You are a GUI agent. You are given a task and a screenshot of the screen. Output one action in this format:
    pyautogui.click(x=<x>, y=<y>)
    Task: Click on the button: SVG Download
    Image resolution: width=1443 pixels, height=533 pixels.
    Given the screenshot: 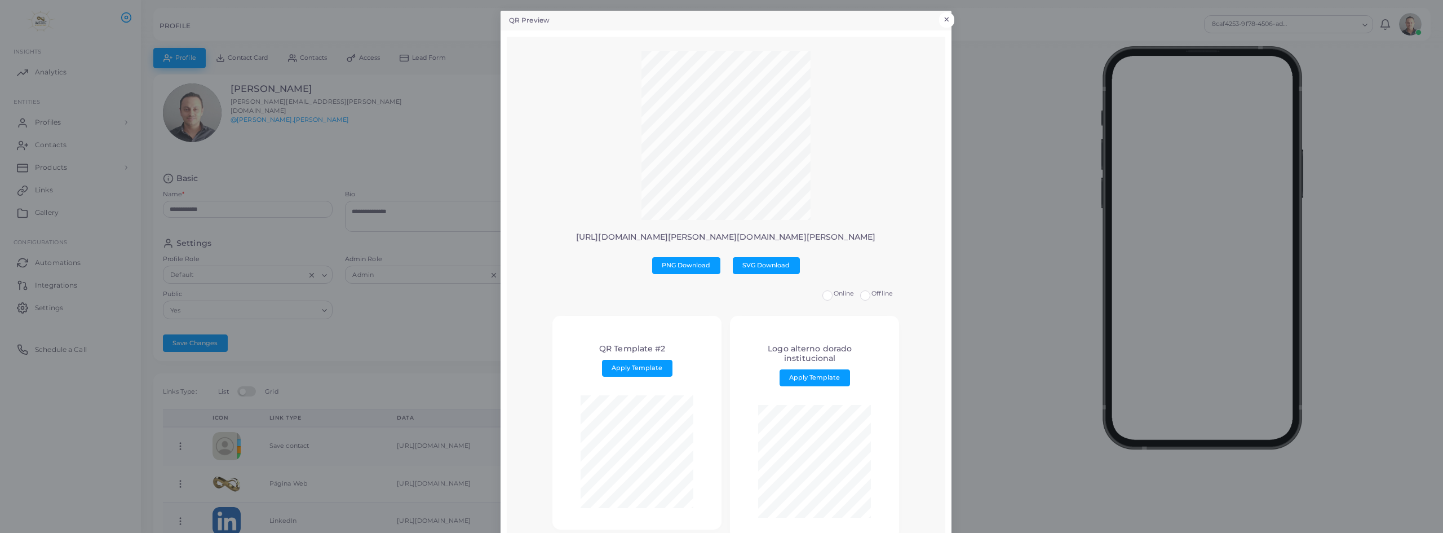 What is the action you would take?
    pyautogui.click(x=766, y=265)
    